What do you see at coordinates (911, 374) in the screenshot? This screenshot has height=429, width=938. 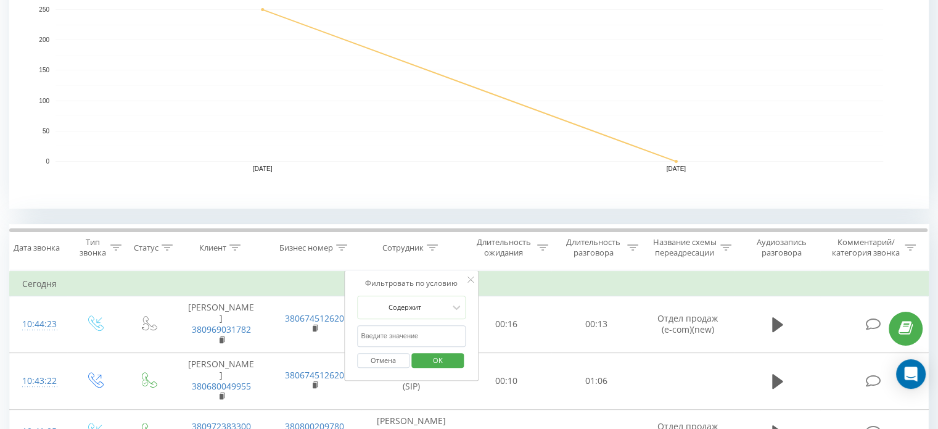 I see `div: Open Intercom Messenger` at bounding box center [911, 374].